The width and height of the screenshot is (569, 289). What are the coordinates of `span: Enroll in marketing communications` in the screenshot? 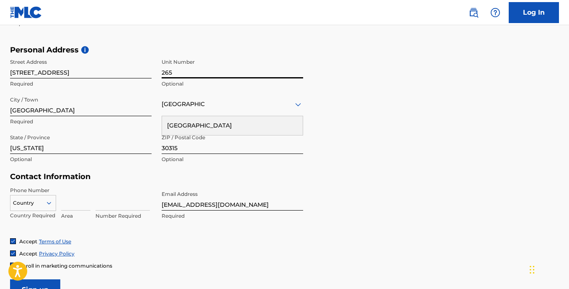 It's located at (66, 265).